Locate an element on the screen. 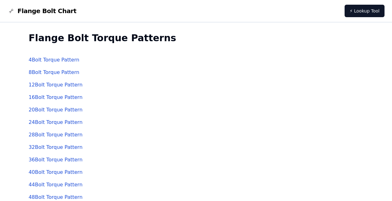 This screenshot has height=201, width=392. a: 28Bolt Torque Pattern is located at coordinates (56, 134).